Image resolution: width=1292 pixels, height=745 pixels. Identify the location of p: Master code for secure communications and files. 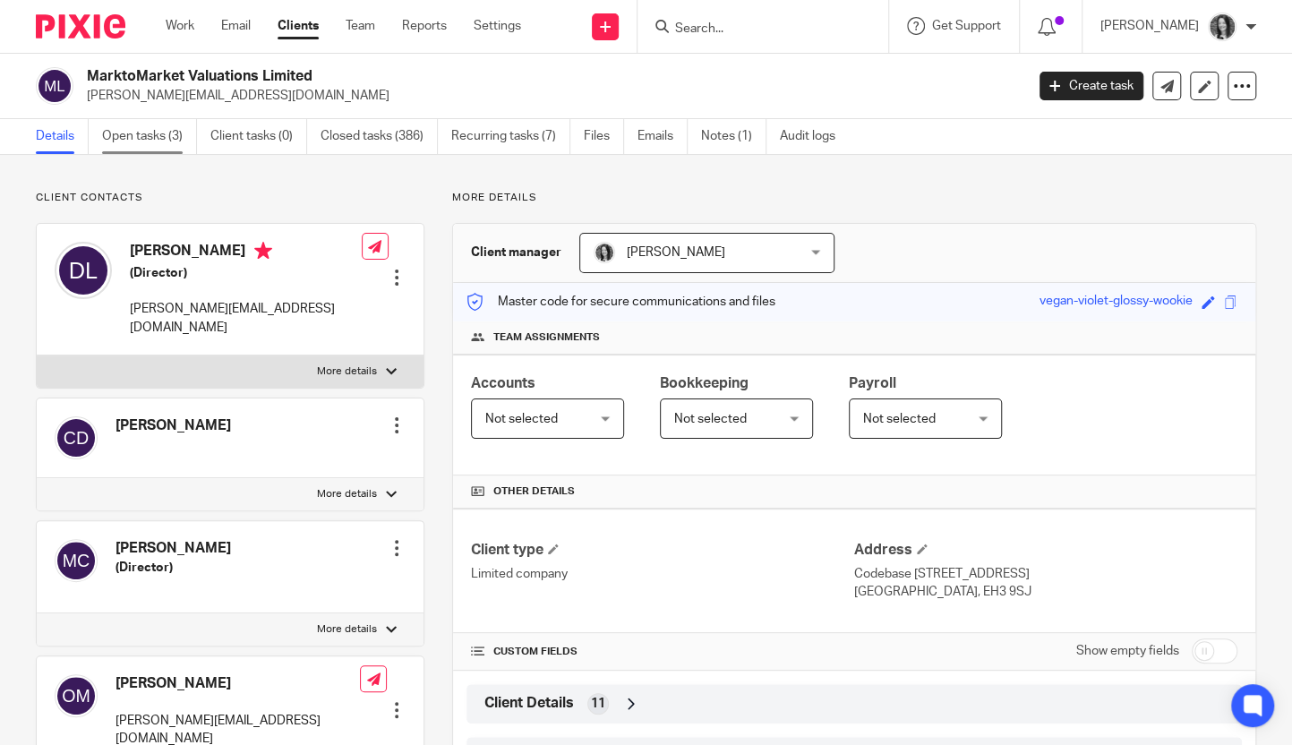
(620, 302).